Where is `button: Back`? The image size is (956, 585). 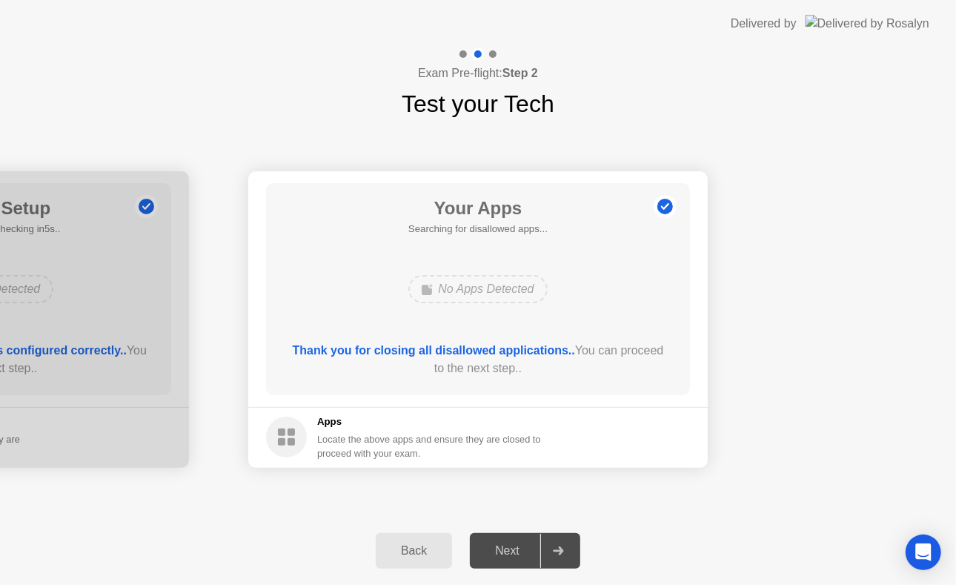 button: Back is located at coordinates (413, 550).